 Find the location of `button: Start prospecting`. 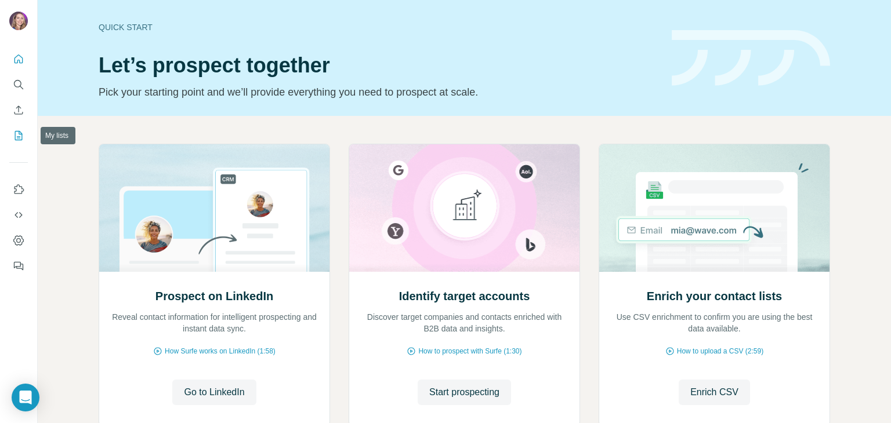

button: Start prospecting is located at coordinates (464, 393).